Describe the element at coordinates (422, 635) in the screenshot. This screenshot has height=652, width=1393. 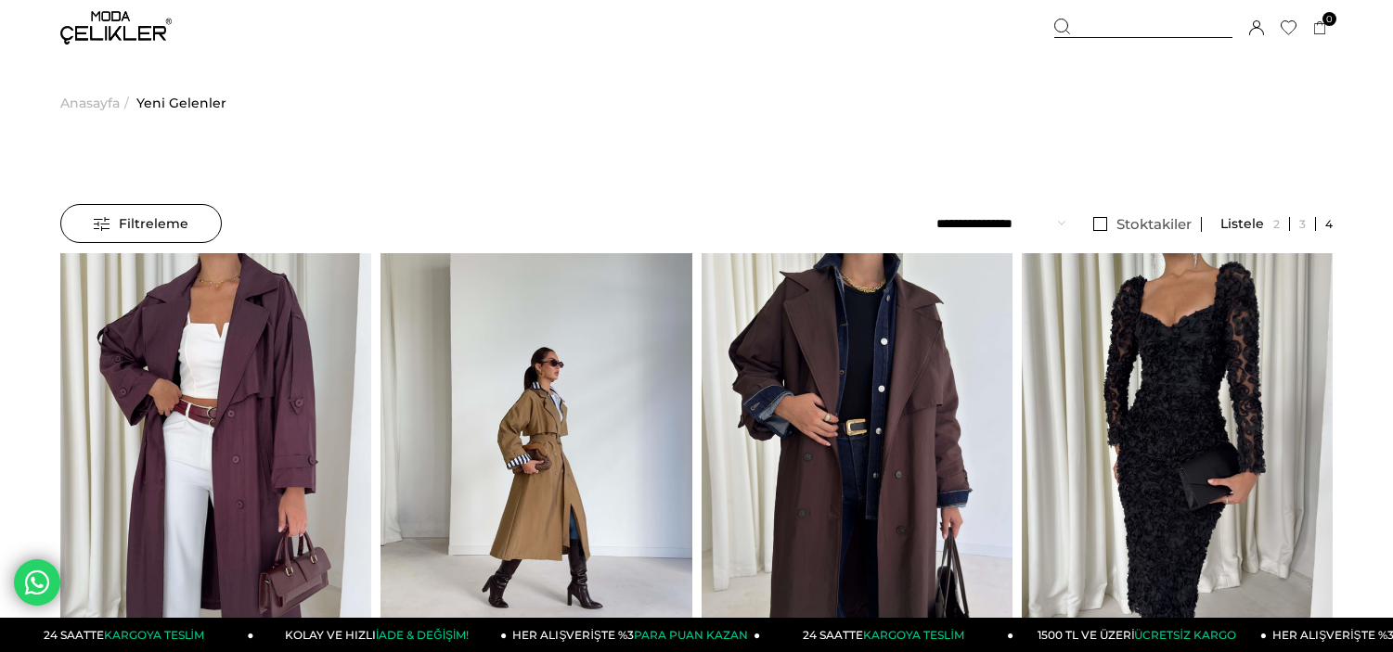
I see `span: İADE & DEĞİŞİM!` at that location.